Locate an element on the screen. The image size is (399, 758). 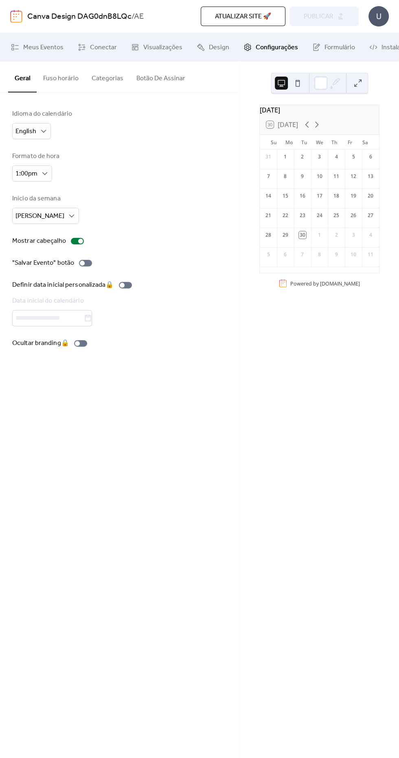
span: Configurações is located at coordinates (277, 48).